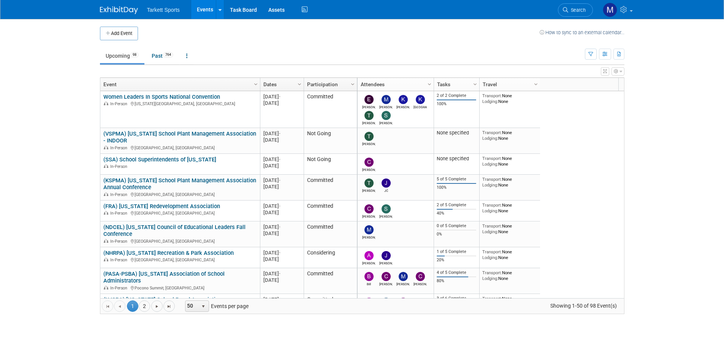  Describe the element at coordinates (119, 10) in the screenshot. I see `img: ExhibitDay` at that location.